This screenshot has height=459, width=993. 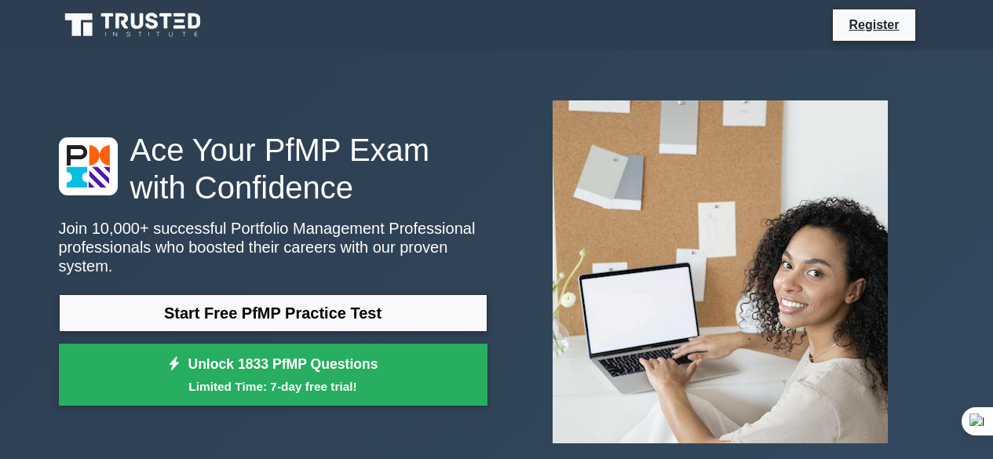 I want to click on a: Start Free PfMP Practice Test, so click(x=273, y=313).